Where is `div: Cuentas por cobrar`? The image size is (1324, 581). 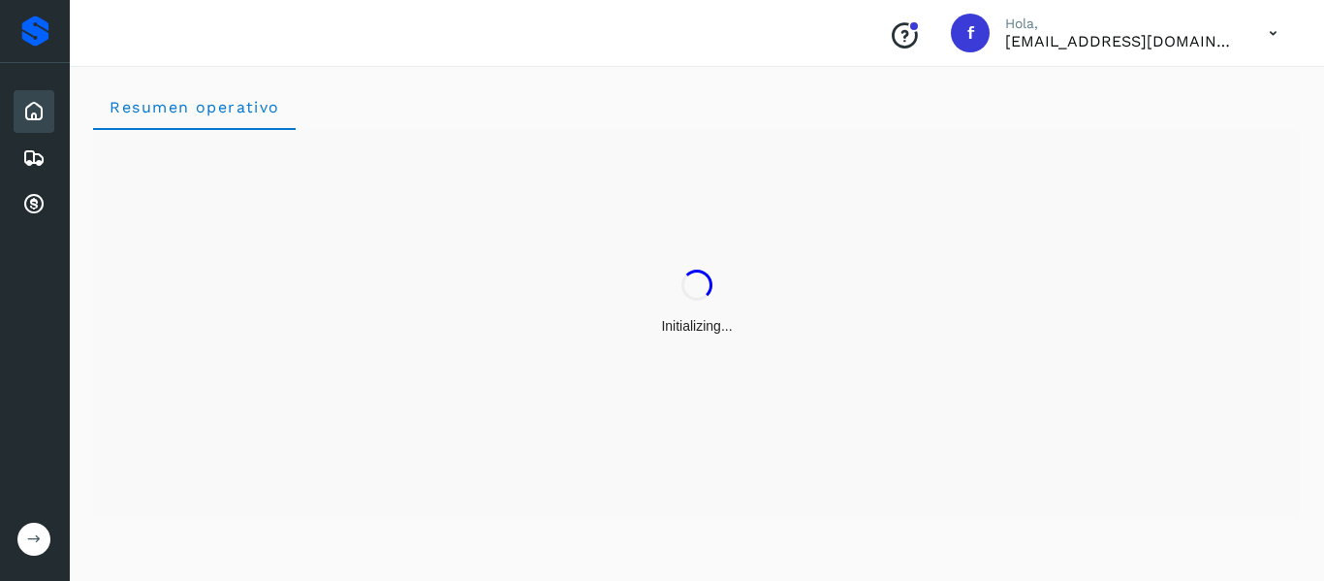 div: Cuentas por cobrar is located at coordinates (34, 205).